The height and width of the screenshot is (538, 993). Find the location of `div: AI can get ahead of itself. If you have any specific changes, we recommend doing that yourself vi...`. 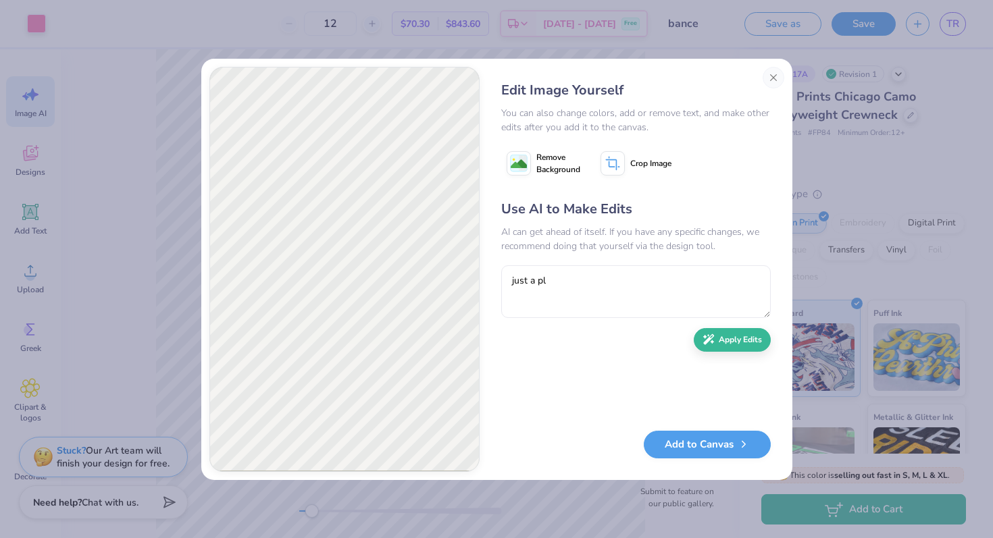

div: AI can get ahead of itself. If you have any specific changes, we recommend doing that yourself vi... is located at coordinates (635, 239).